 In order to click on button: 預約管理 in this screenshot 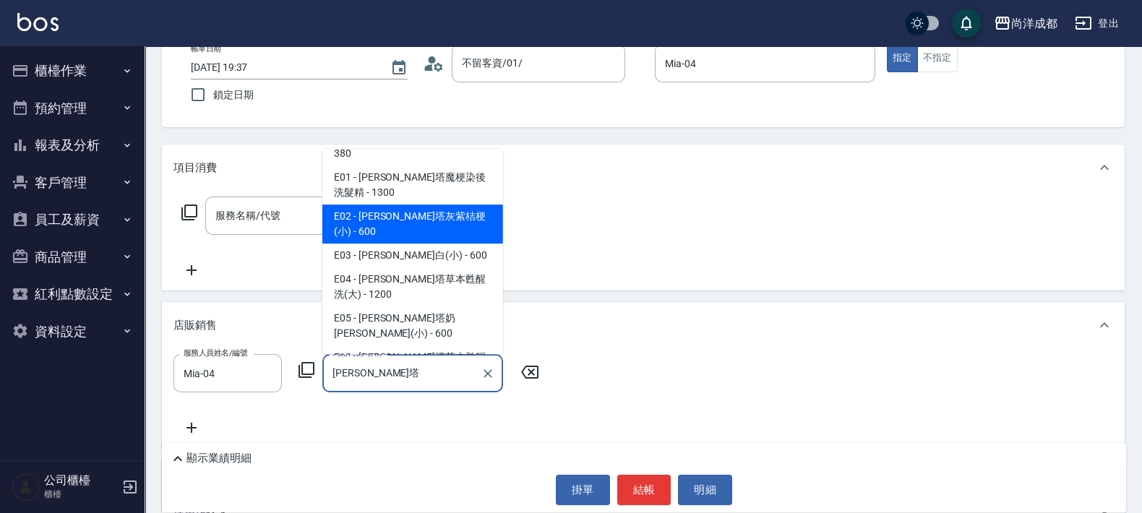, I will do `click(72, 108)`.